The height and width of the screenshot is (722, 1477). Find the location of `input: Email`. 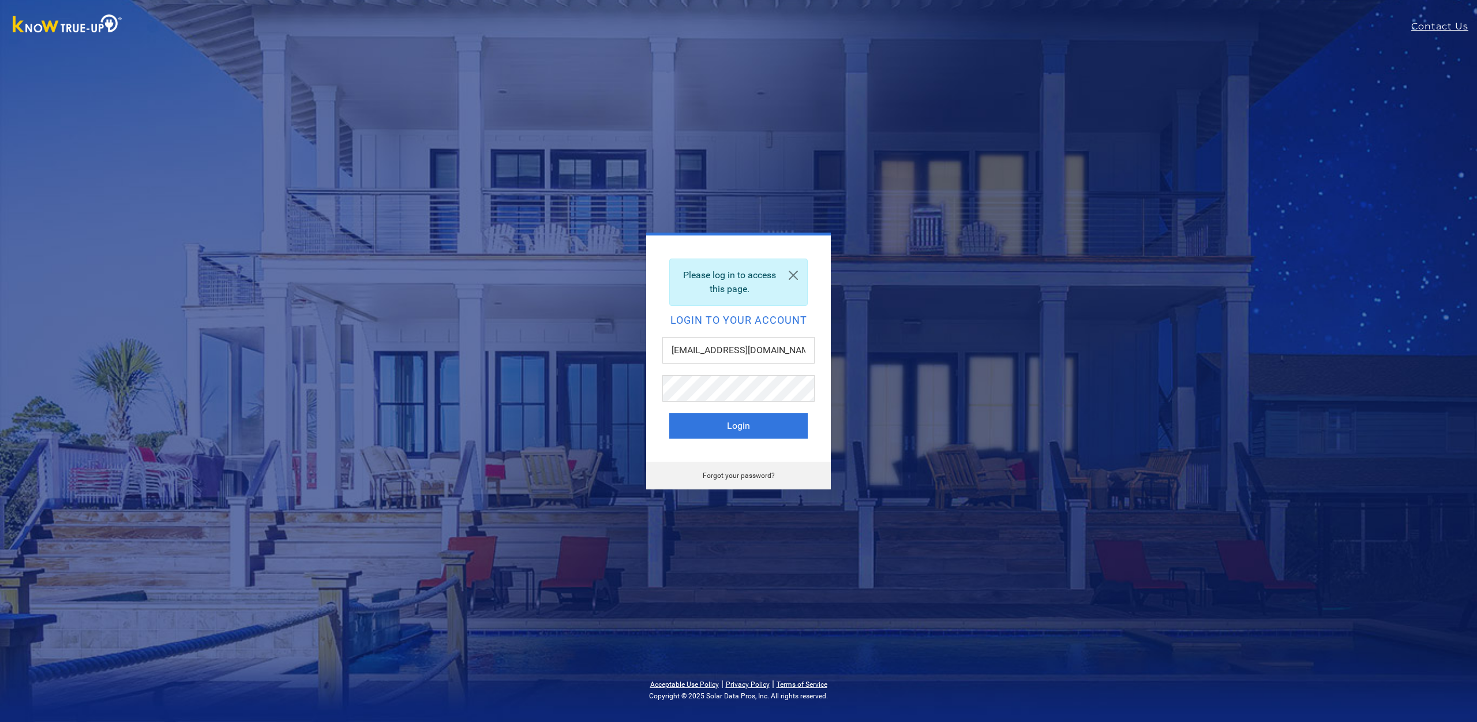

input: Email is located at coordinates (738, 350).